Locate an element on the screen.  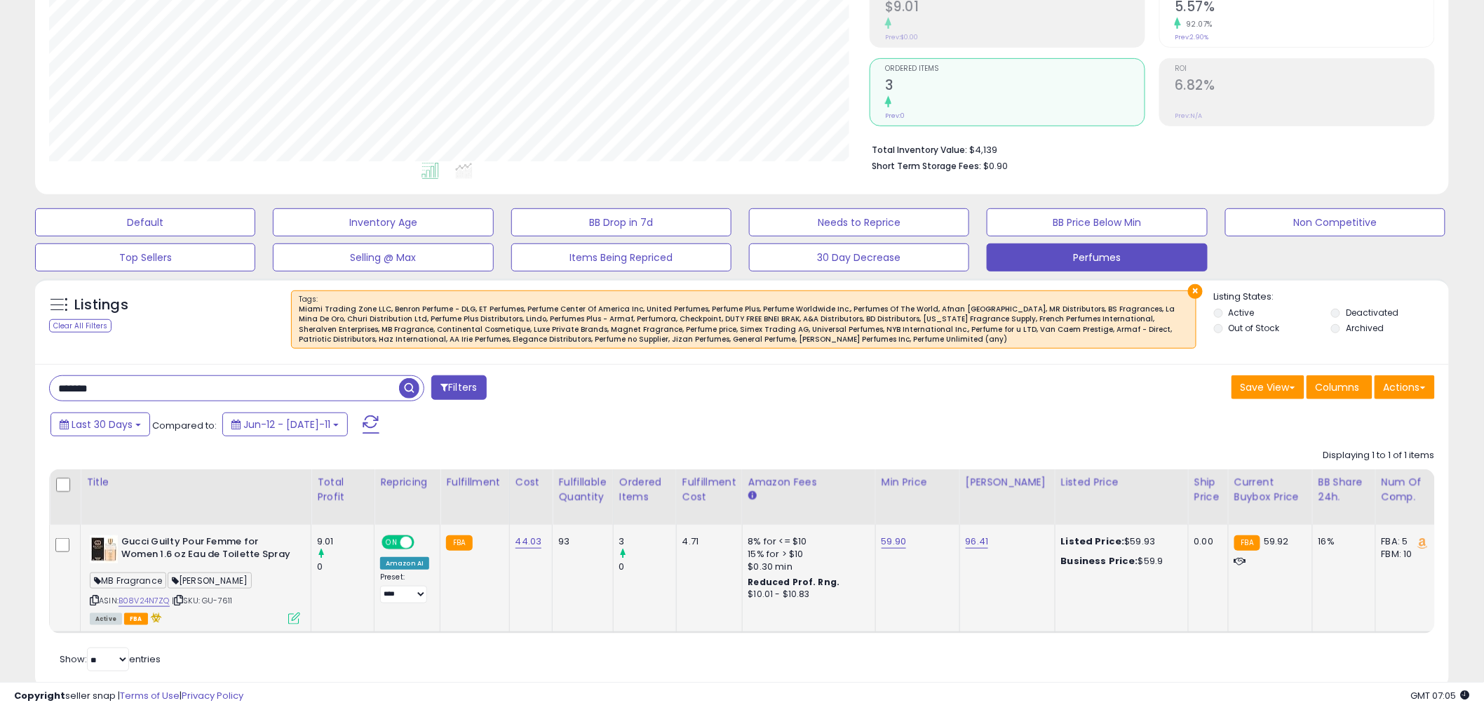
label: Out of Stock is located at coordinates (1254, 328).